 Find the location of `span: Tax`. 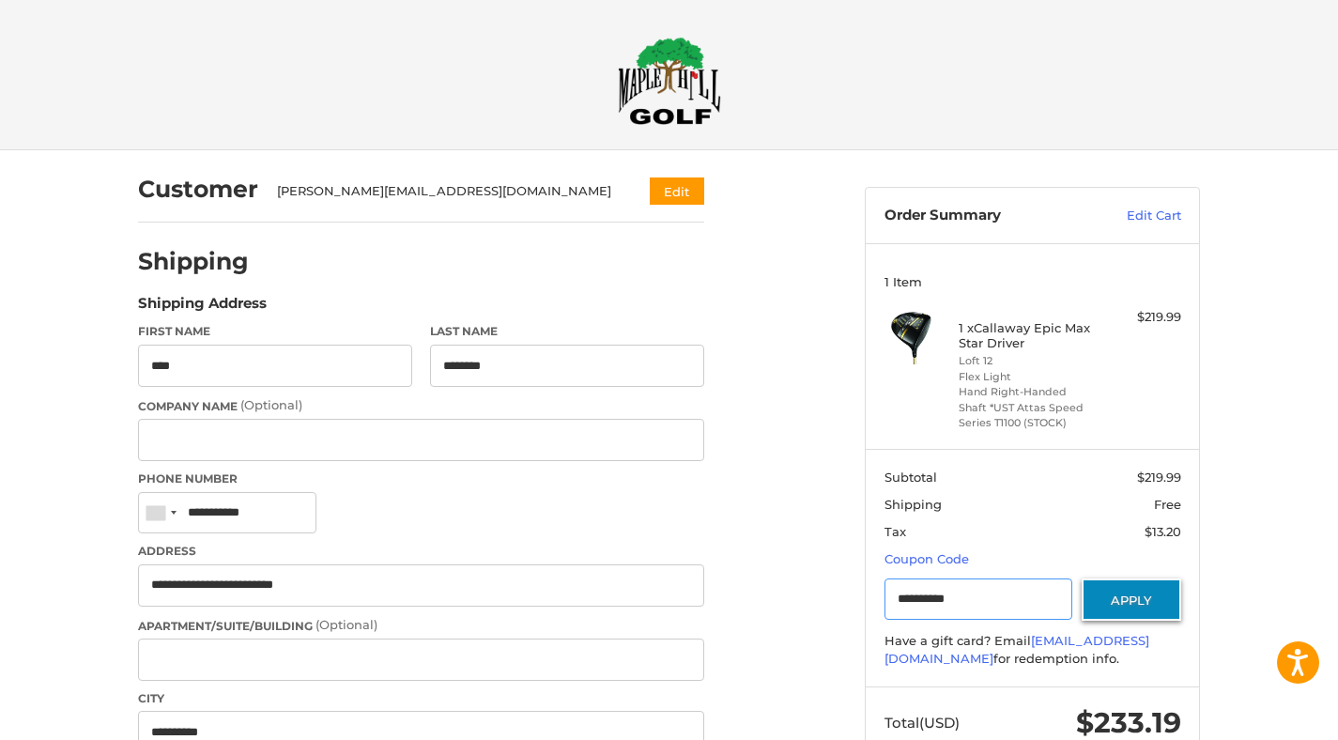

span: Tax is located at coordinates (895, 531).